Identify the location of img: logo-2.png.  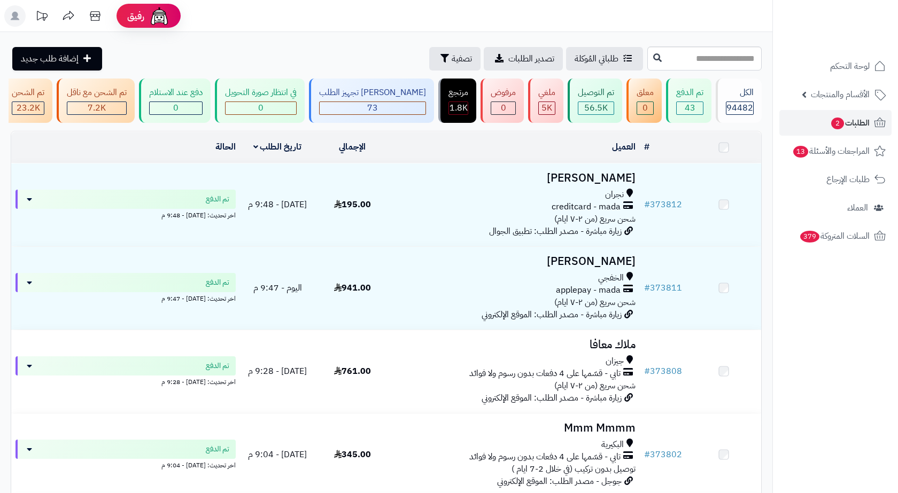
(856, 36).